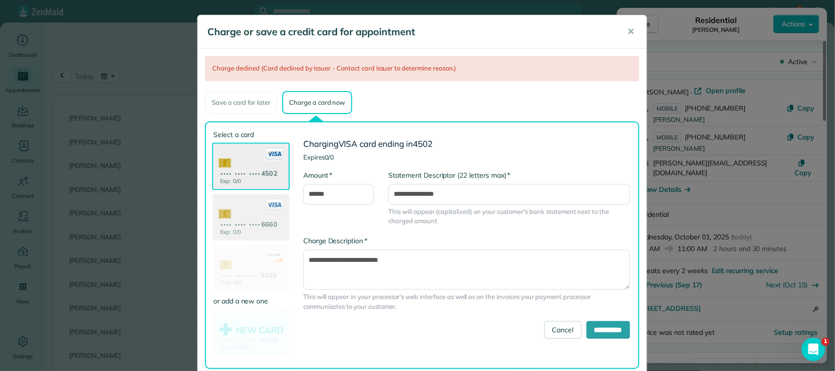 The width and height of the screenshot is (835, 371). What do you see at coordinates (318, 175) in the screenshot?
I see `label: Amount` at bounding box center [318, 175].